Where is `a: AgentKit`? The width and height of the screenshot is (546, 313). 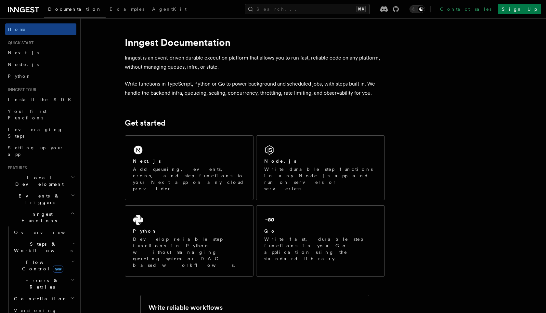
a: AgentKit is located at coordinates (169, 10).